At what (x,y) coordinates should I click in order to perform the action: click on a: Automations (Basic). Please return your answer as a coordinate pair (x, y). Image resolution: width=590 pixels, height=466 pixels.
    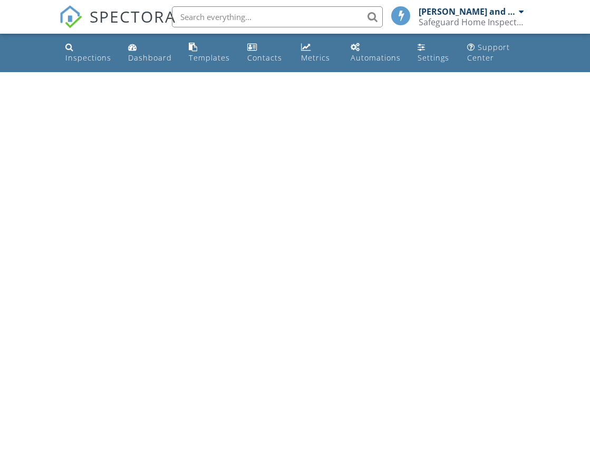
    Looking at the image, I should click on (375, 53).